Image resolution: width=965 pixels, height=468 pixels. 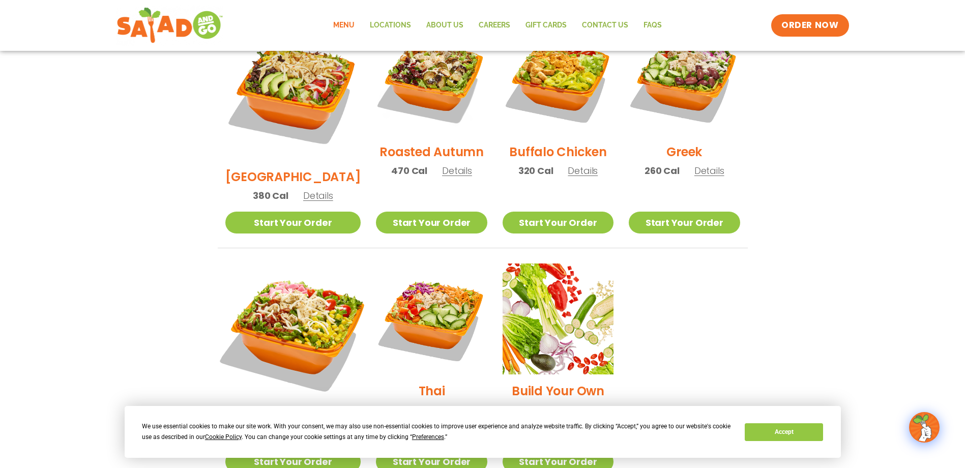 What do you see at coordinates (390, 25) in the screenshot?
I see `a: Locations` at bounding box center [390, 25].